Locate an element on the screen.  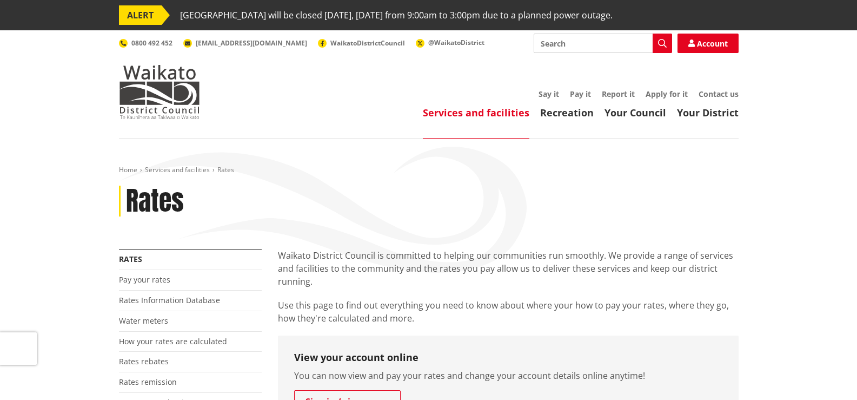
a: Account is located at coordinates (708, 43).